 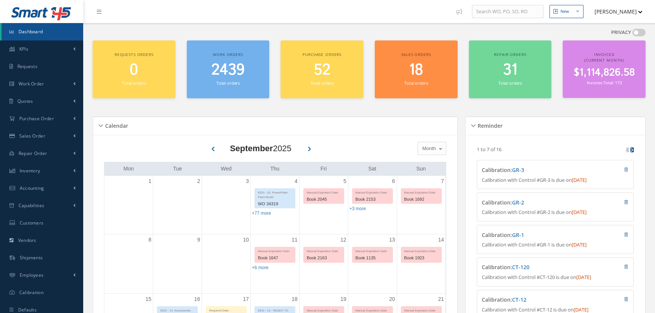 I want to click on a: September 18, 2025, so click(x=295, y=299).